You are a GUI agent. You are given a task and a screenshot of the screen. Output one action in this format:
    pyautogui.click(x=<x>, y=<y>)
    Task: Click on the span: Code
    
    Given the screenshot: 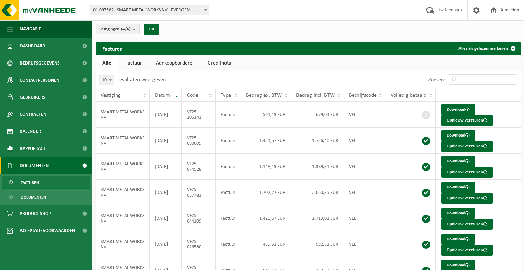 What is the action you would take?
    pyautogui.click(x=192, y=95)
    